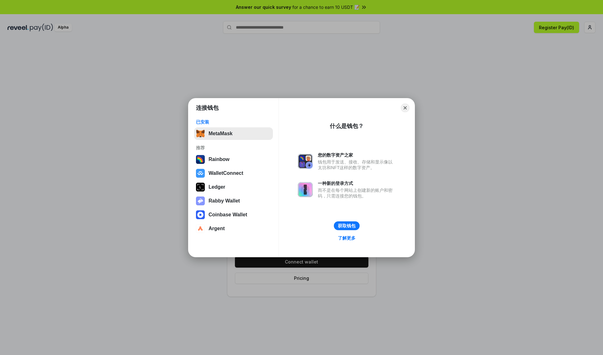 This screenshot has height=355, width=603. Describe the element at coordinates (357, 183) in the screenshot. I see `div: 一种新的登录方式` at that location.